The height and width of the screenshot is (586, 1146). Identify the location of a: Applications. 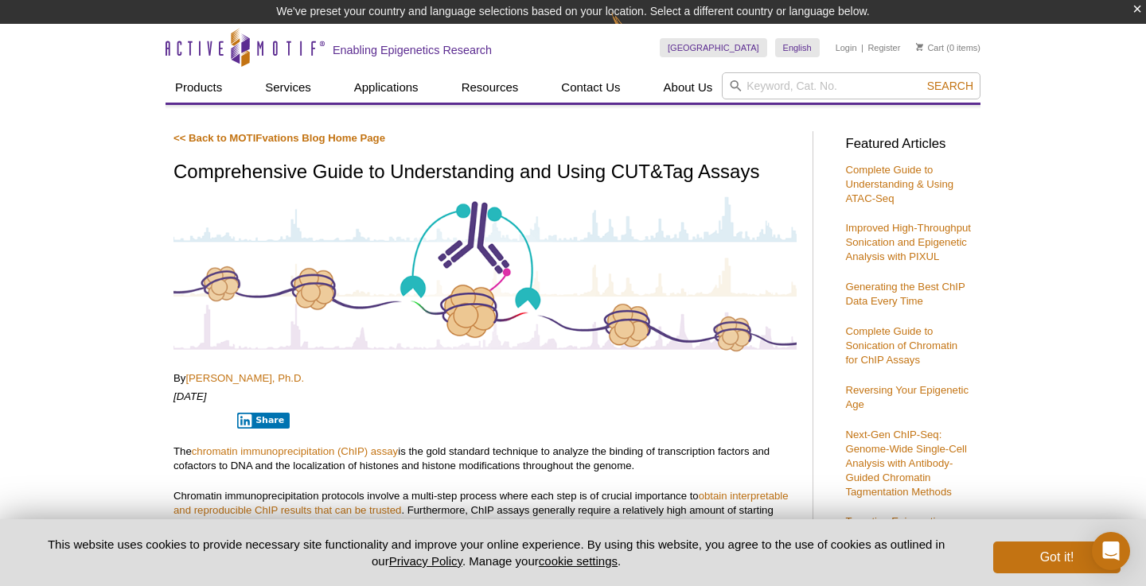
(386, 88).